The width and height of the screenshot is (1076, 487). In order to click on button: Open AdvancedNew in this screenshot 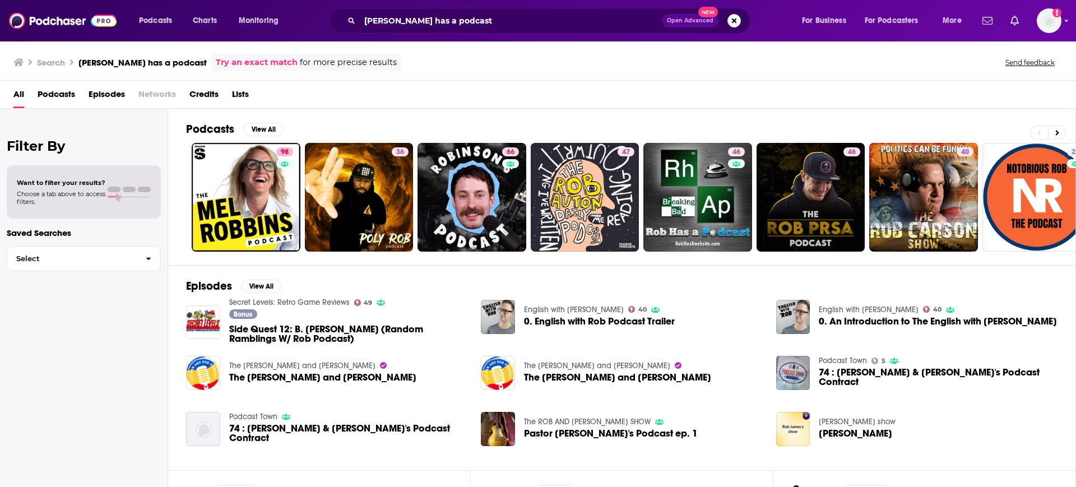, I will do `click(690, 21)`.